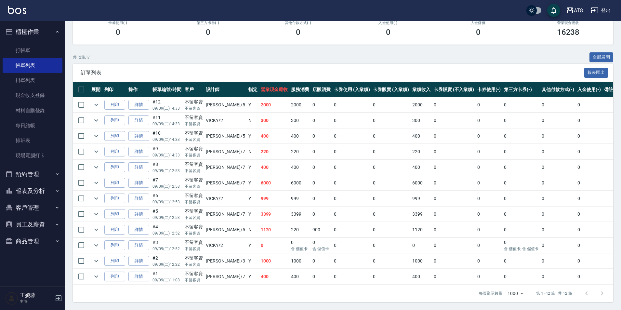  Describe the element at coordinates (609, 89) in the screenshot. I see `th: 備註` at that location.